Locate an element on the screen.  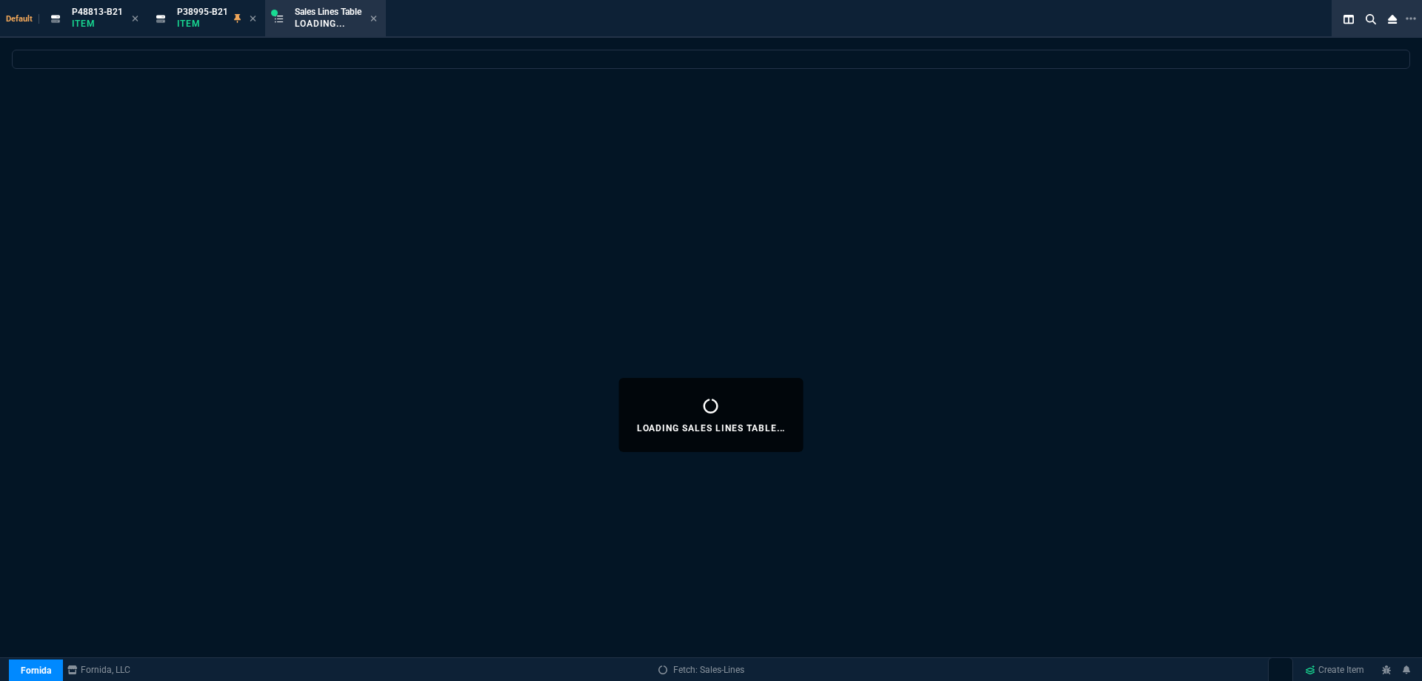
nx-icon: Search is located at coordinates (1371, 19).